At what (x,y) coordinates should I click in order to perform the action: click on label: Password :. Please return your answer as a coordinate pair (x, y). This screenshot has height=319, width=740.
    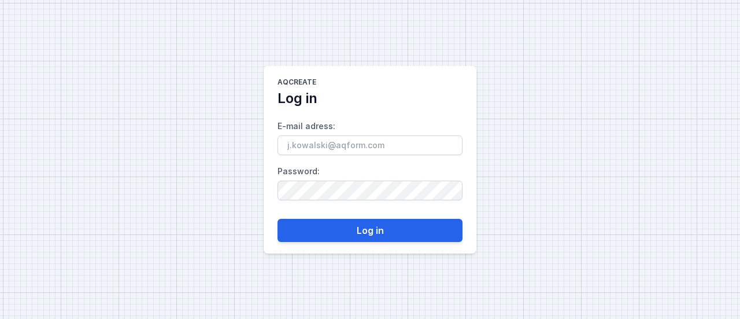
    Looking at the image, I should click on (370, 181).